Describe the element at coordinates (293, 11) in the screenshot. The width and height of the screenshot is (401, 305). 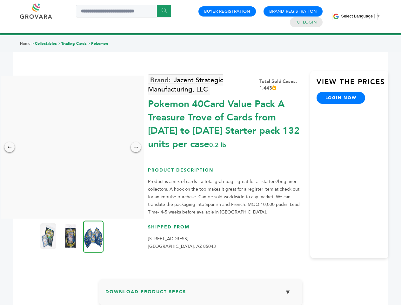
I see `a: Brand Registration` at that location.